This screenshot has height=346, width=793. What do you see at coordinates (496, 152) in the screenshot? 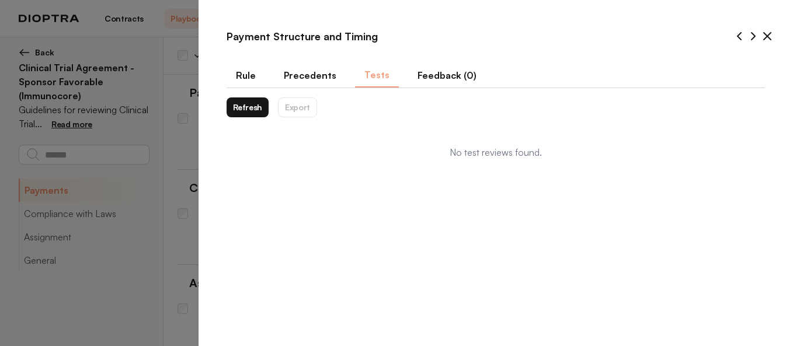
I see `div: No test reviews found.` at bounding box center [496, 152].